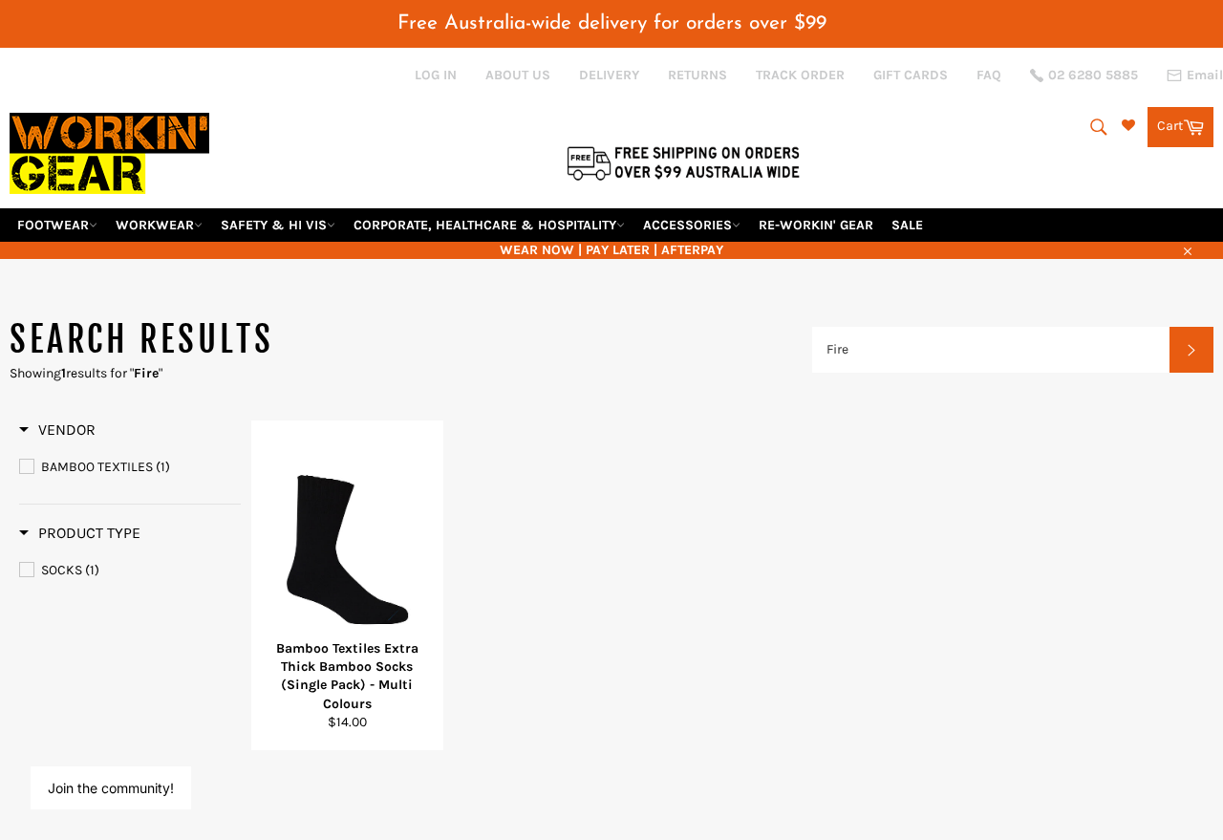 This screenshot has width=1223, height=840. What do you see at coordinates (612, 249) in the screenshot?
I see `span: WEAR NOW | PAY LATER | AFTERPAY` at bounding box center [612, 249].